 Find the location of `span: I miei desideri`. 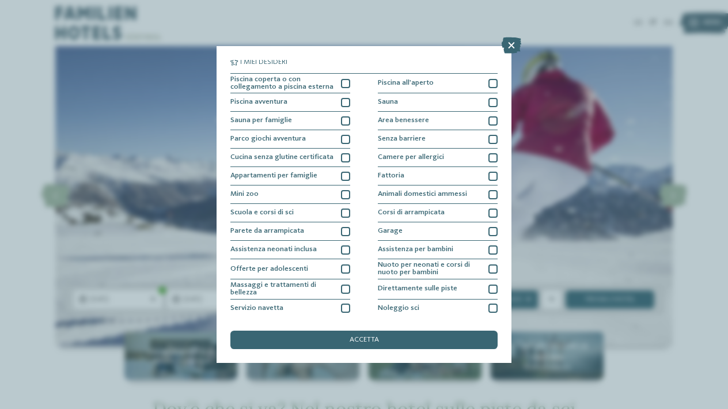

span: I miei desideri is located at coordinates (264, 62).